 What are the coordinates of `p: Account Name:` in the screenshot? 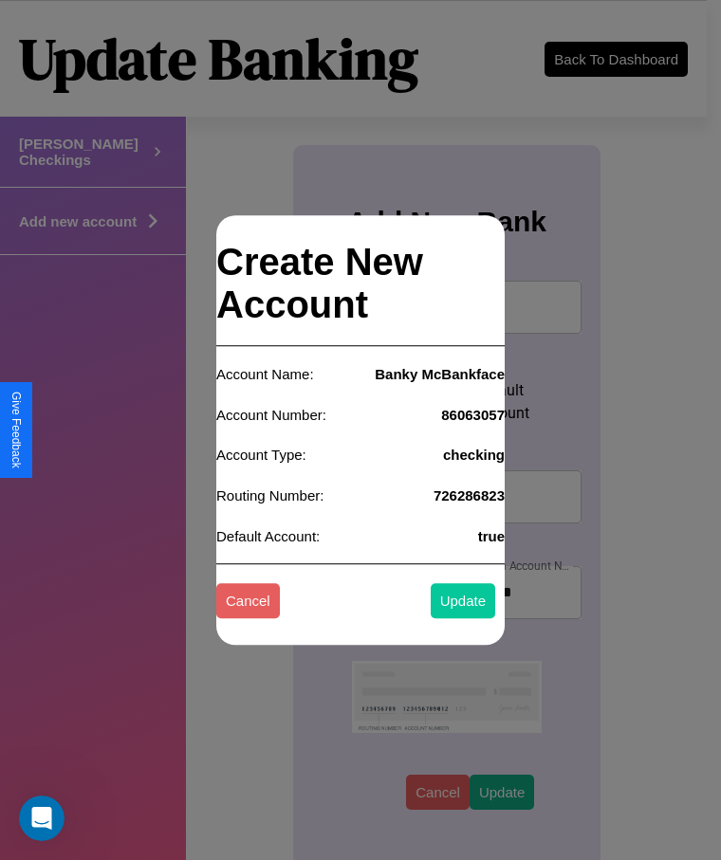 It's located at (265, 374).